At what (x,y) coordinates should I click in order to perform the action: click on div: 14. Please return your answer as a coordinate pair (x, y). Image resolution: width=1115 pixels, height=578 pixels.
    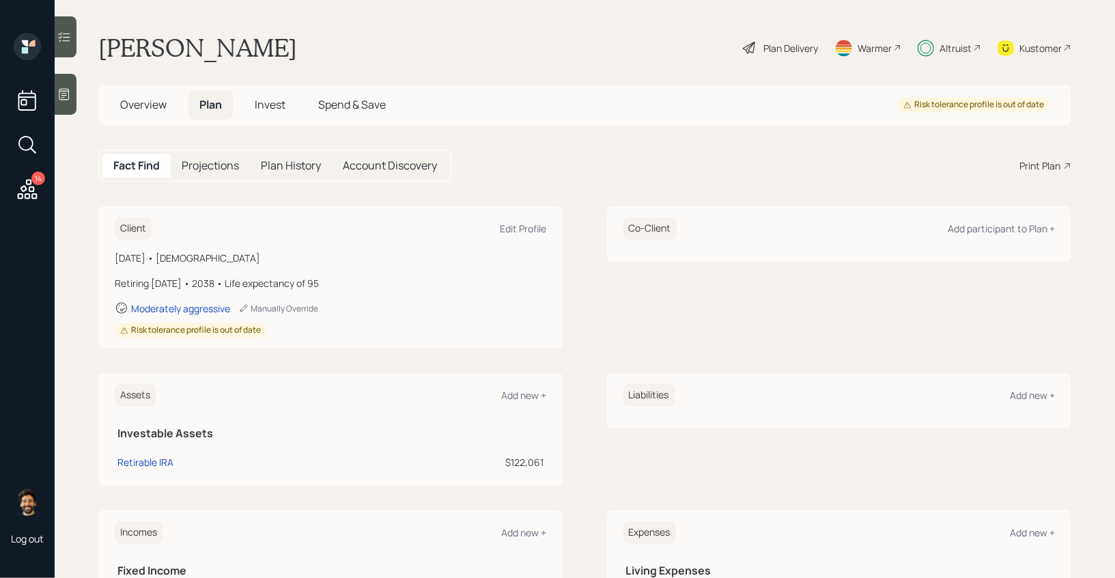
    Looking at the image, I should click on (38, 178).